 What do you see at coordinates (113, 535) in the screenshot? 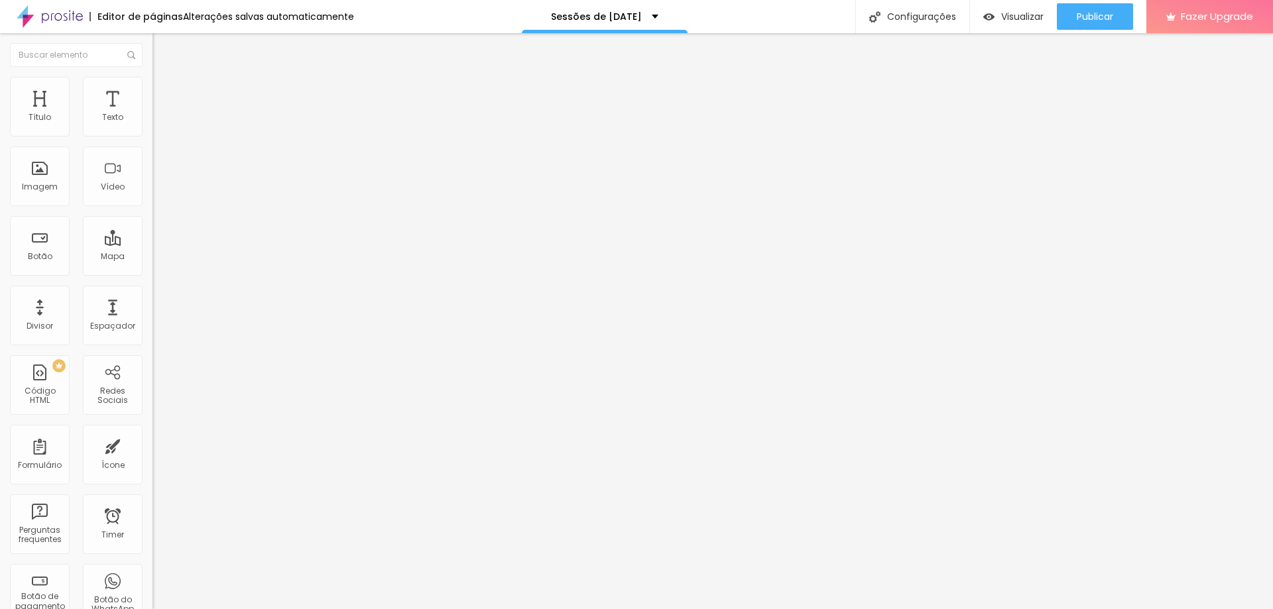
I see `div: Timer` at bounding box center [113, 535].